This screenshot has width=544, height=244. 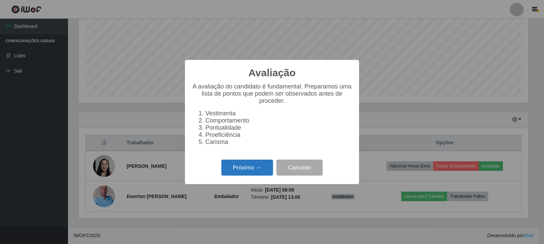 I want to click on li: Carisma, so click(x=279, y=142).